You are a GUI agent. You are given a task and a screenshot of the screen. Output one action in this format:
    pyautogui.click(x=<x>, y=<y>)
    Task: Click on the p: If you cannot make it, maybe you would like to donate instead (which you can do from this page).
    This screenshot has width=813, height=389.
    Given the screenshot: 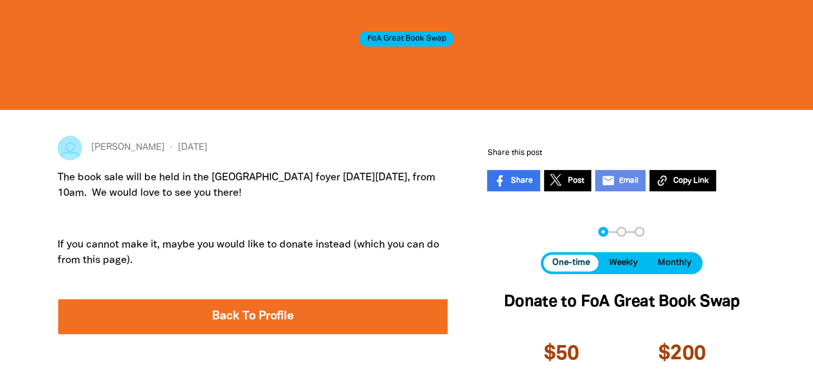 What is the action you would take?
    pyautogui.click(x=253, y=253)
    